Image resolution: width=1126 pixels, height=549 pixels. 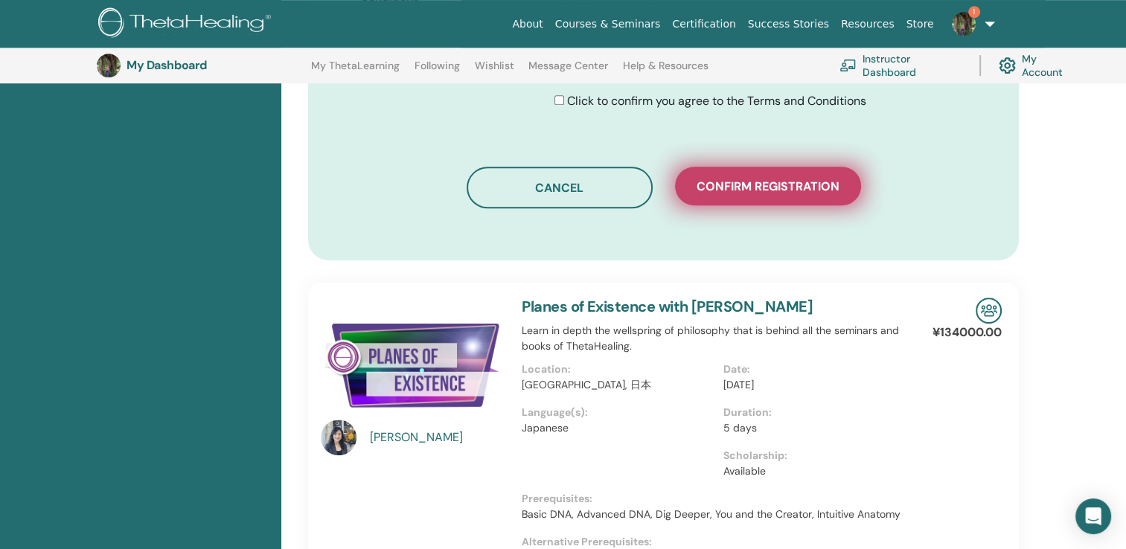 What do you see at coordinates (437, 71) in the screenshot?
I see `a: Following` at bounding box center [437, 71].